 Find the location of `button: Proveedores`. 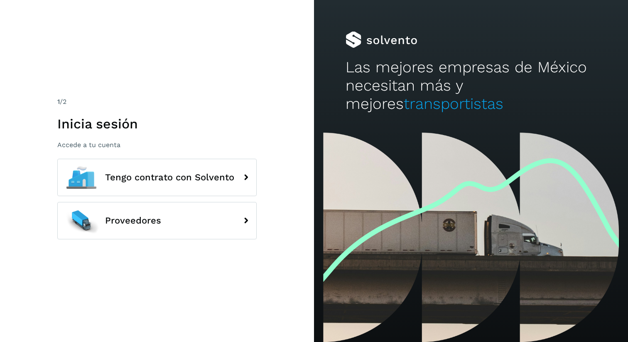

button: Proveedores is located at coordinates (157, 221).